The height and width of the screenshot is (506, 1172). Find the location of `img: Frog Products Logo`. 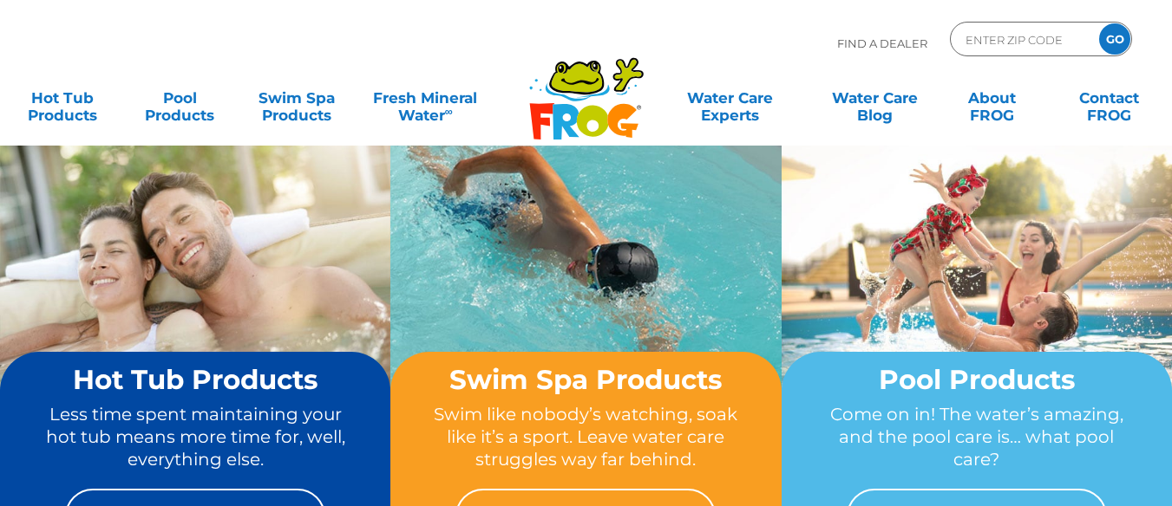

img: Frog Products Logo is located at coordinates (586, 88).